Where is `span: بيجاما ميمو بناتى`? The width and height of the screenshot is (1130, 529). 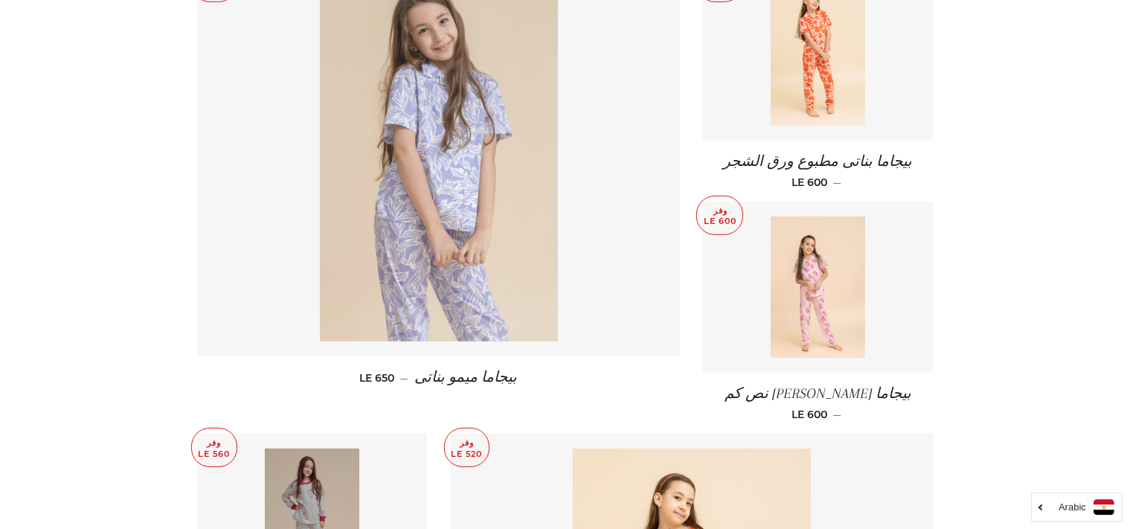 span: بيجاما ميمو بناتى is located at coordinates (466, 377).